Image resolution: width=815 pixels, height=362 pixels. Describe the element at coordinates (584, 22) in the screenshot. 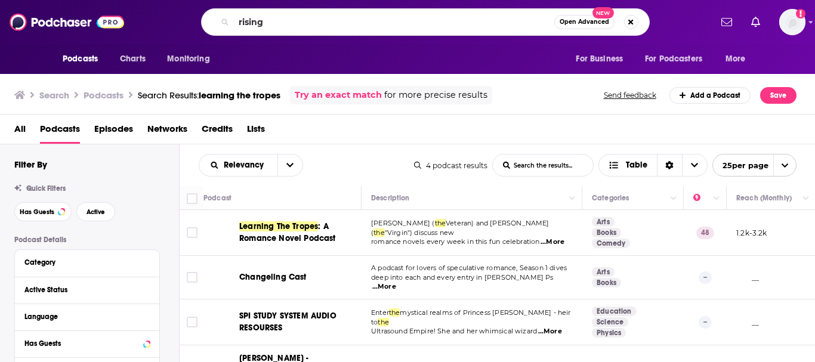

I see `span: Open Advanced` at that location.